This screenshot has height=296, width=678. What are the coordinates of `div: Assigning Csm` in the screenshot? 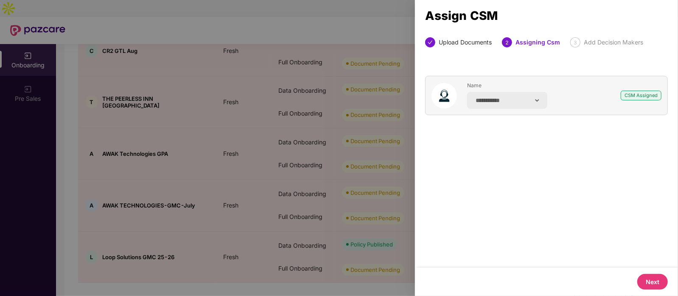 It's located at (537, 42).